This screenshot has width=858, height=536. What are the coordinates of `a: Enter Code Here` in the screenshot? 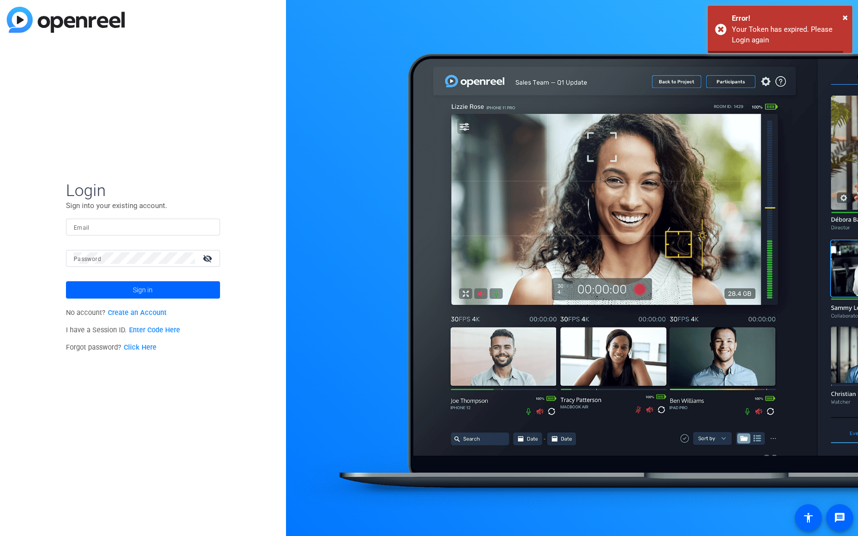 It's located at (155, 330).